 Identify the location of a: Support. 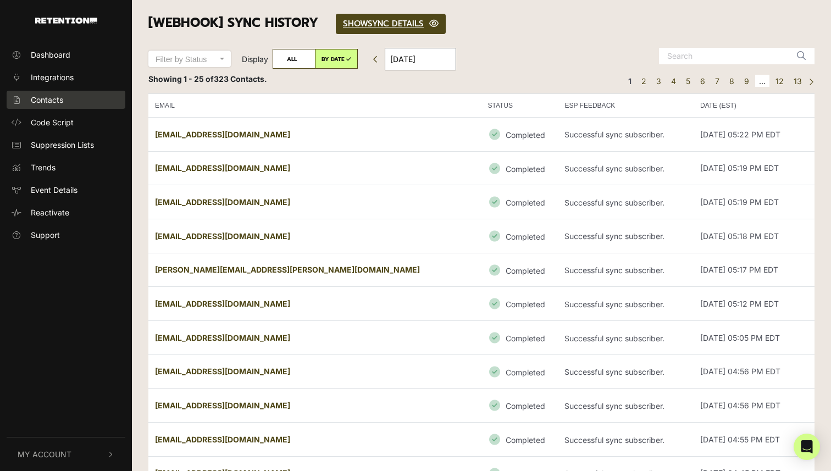
(66, 235).